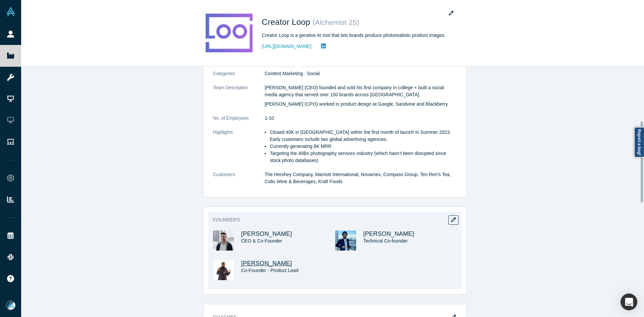  What do you see at coordinates (356, 35) in the screenshot?
I see `div: Creator Loop is a gerative AI tool that lets brands produce photorealistic product images.` at bounding box center [356, 35].